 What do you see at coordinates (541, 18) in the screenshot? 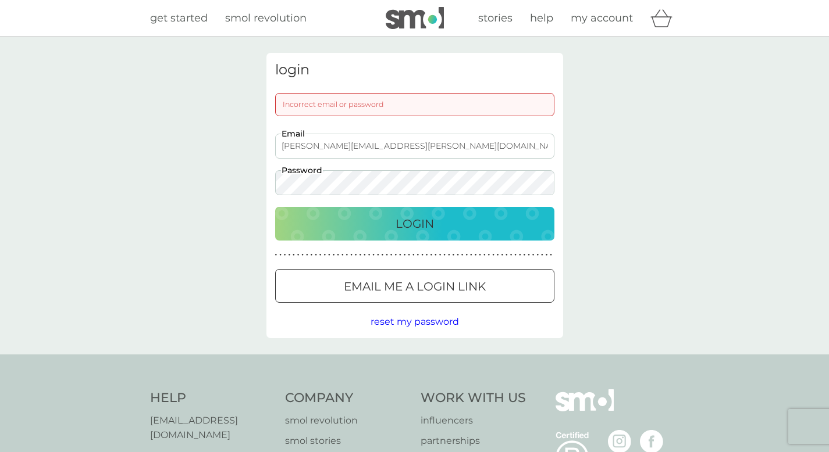
I see `a: help` at bounding box center [541, 18].